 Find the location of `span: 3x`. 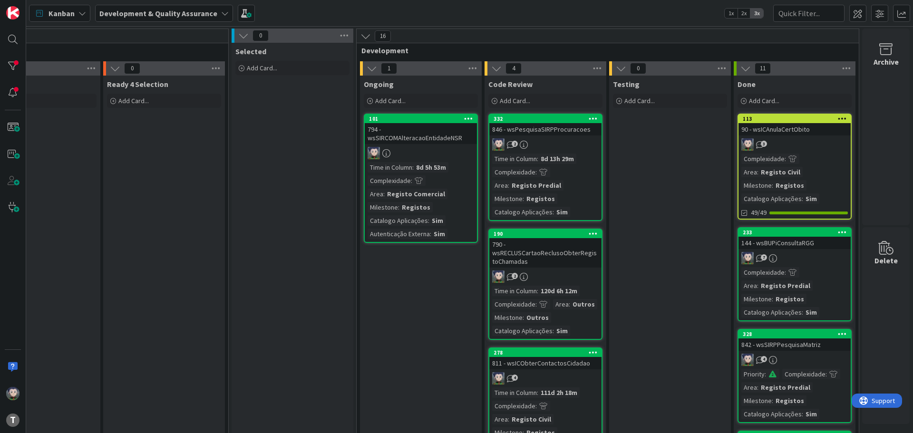

span: 3x is located at coordinates (757, 13).